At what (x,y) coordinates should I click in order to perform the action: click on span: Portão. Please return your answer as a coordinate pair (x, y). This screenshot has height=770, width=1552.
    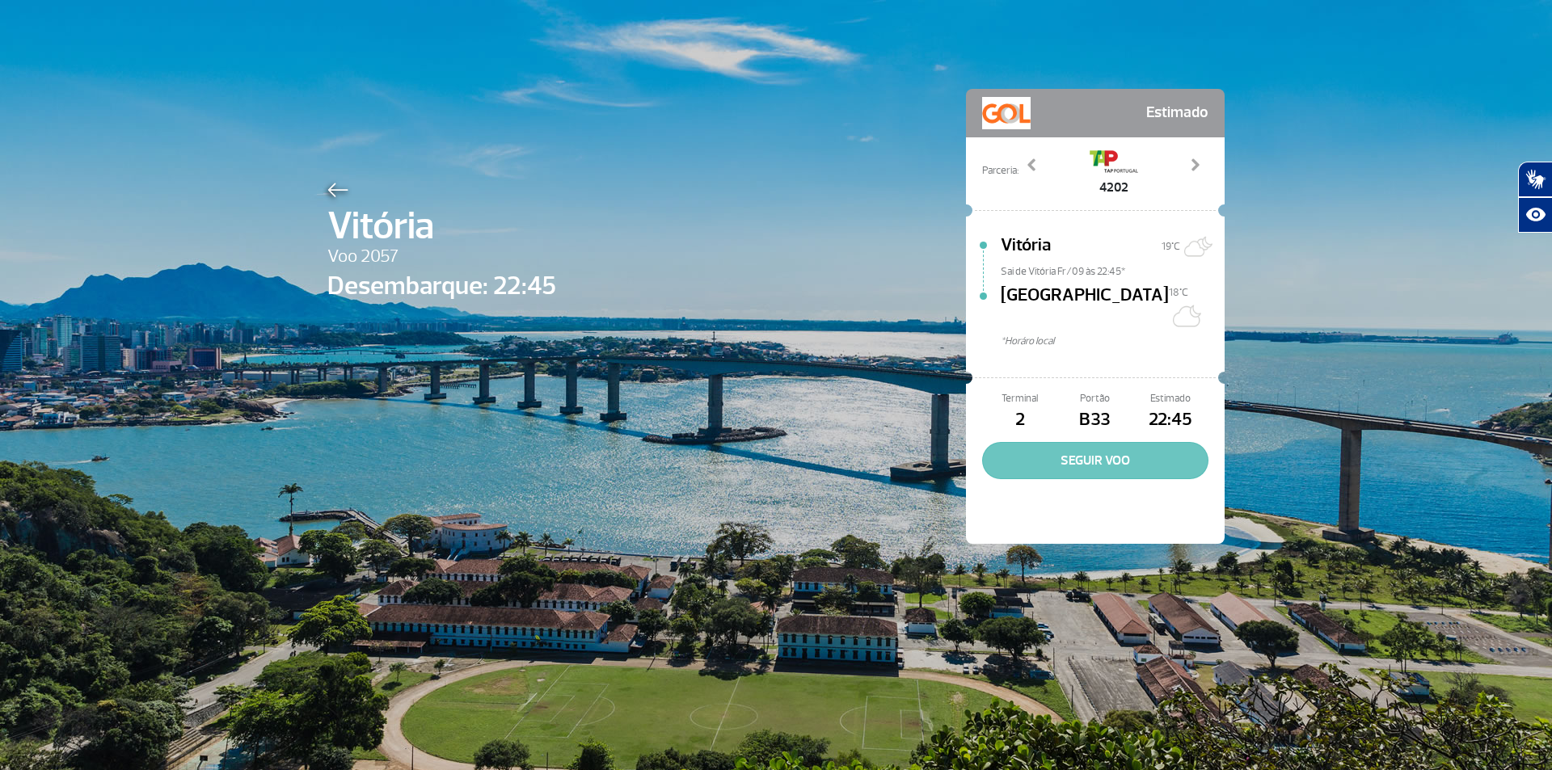
    Looking at the image, I should click on (1095, 399).